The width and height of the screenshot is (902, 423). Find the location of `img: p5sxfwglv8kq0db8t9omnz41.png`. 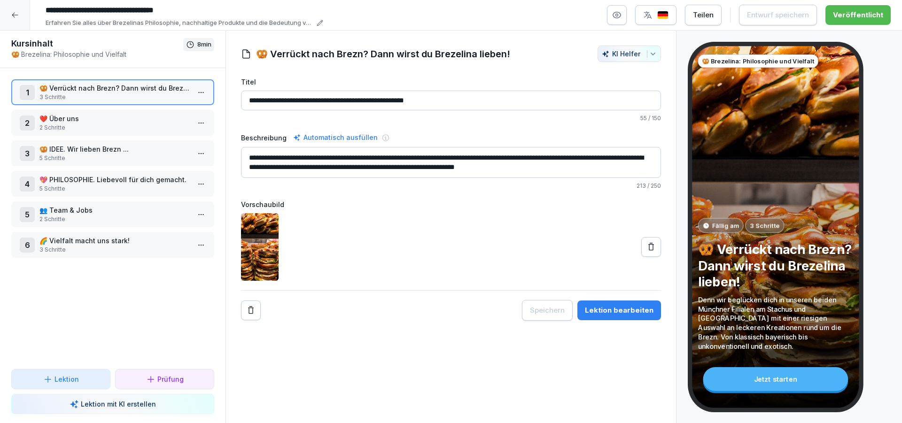

img: p5sxfwglv8kq0db8t9omnz41.png is located at coordinates (260, 247).